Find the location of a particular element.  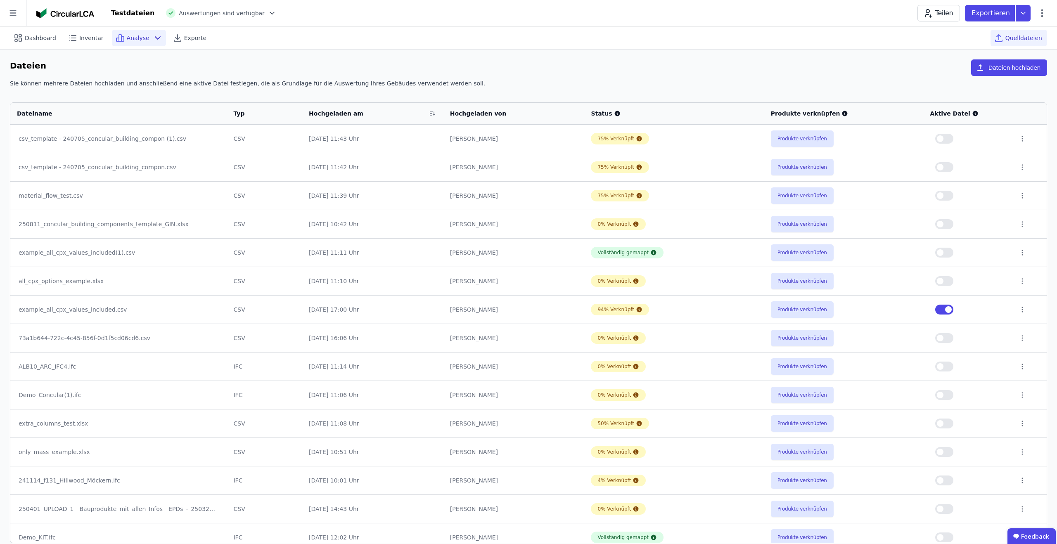

div: extra_columns_test.xlsx is located at coordinates (118, 424).